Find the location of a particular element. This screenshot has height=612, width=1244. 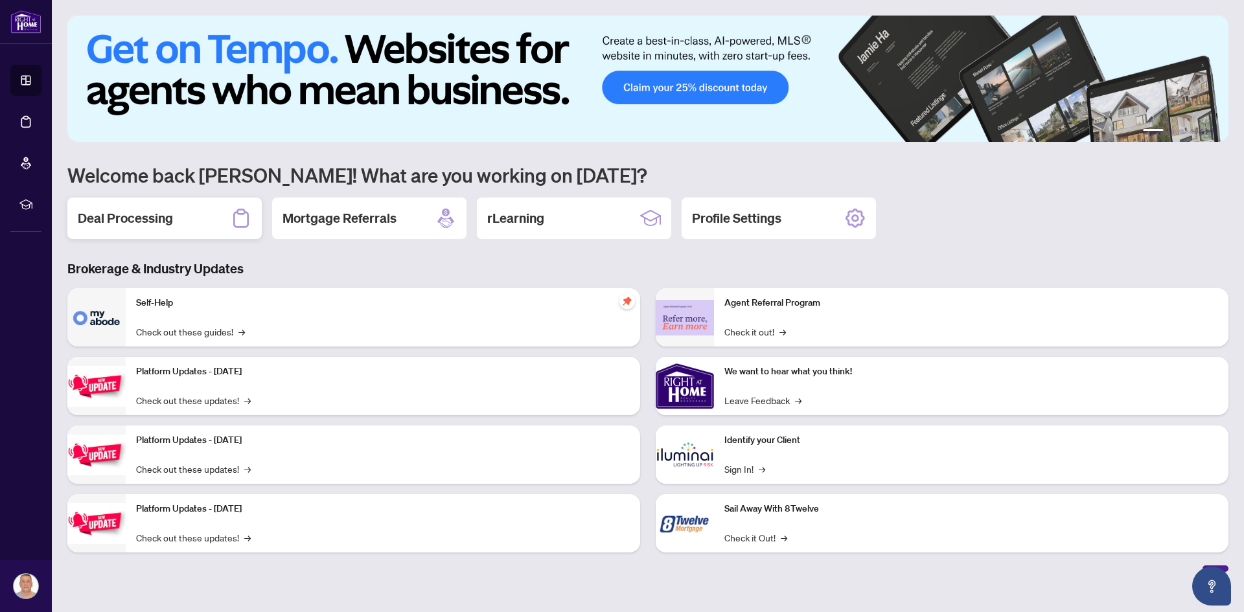

button: 3 is located at coordinates (1182, 132).